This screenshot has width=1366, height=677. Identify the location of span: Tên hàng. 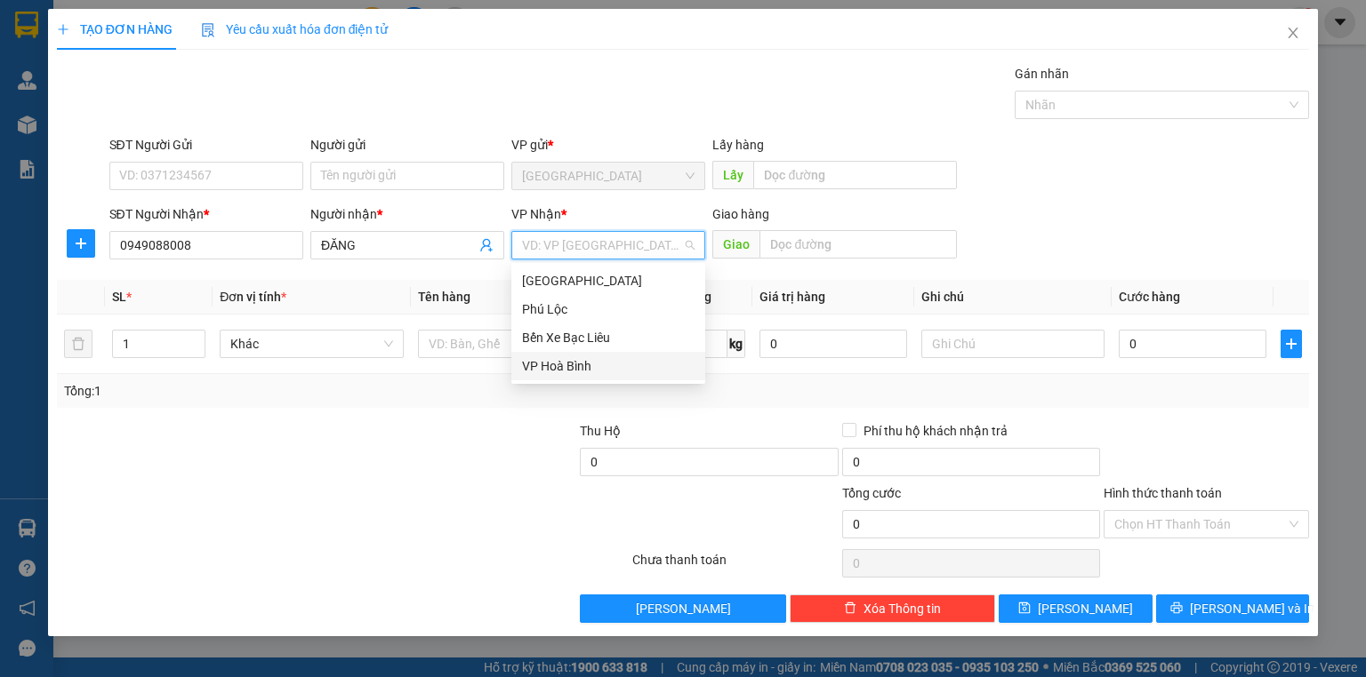
(444, 297).